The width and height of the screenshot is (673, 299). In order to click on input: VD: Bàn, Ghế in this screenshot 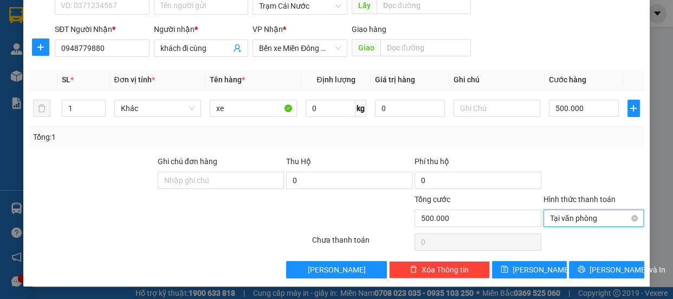, I will do `click(253, 108)`.